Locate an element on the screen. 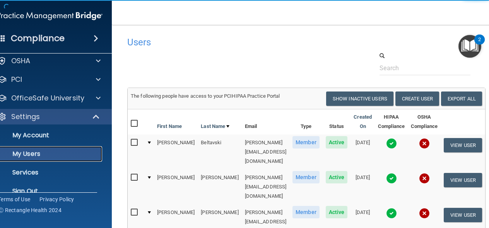 The height and width of the screenshot is (228, 489). button: Show Inactive Users is located at coordinates (360, 98).